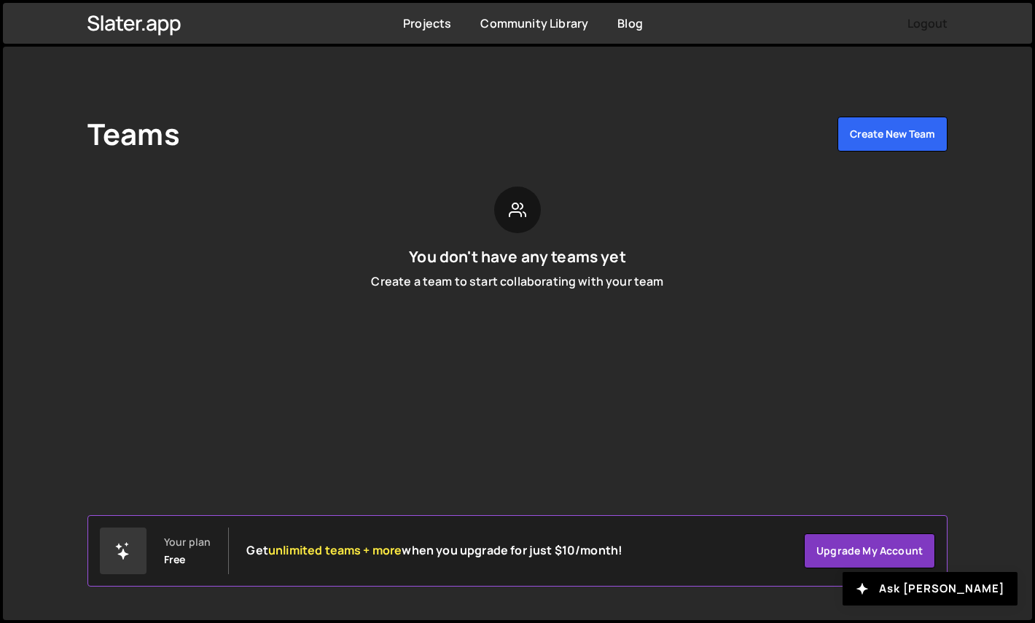  Describe the element at coordinates (517, 257) in the screenshot. I see `h2: You don't have any teams yet` at that location.